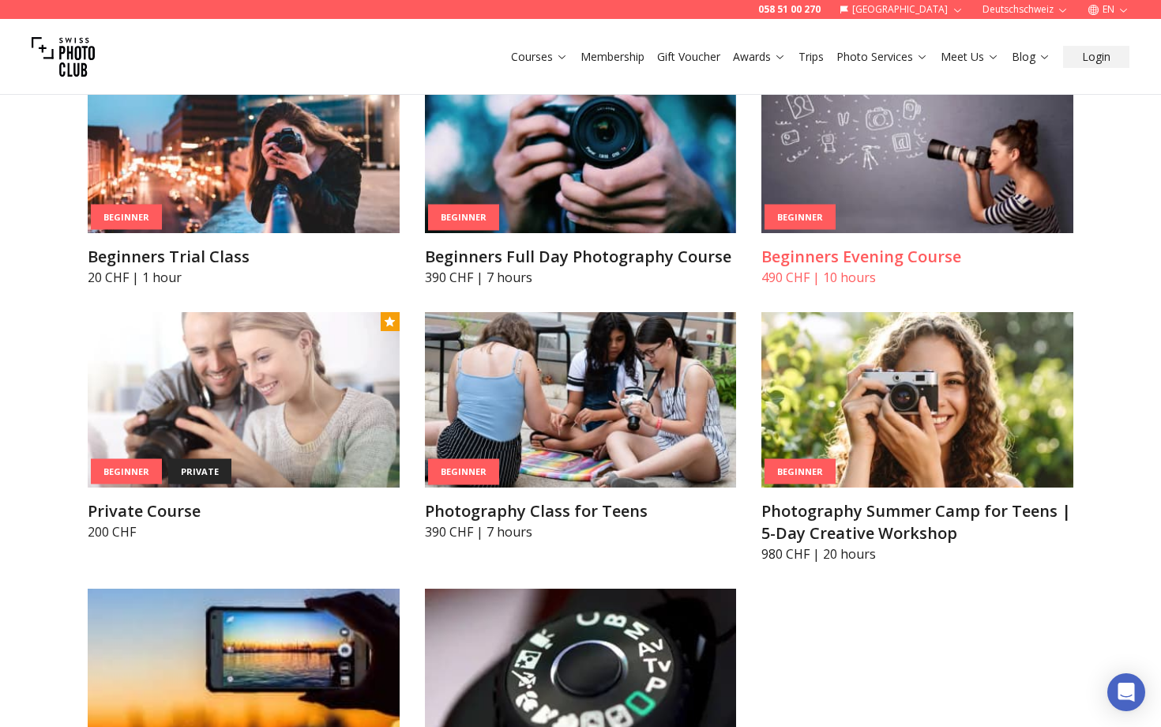 Image resolution: width=1161 pixels, height=727 pixels. What do you see at coordinates (917, 554) in the screenshot?
I see `p: 980 CHF | 20 hours` at bounding box center [917, 554].